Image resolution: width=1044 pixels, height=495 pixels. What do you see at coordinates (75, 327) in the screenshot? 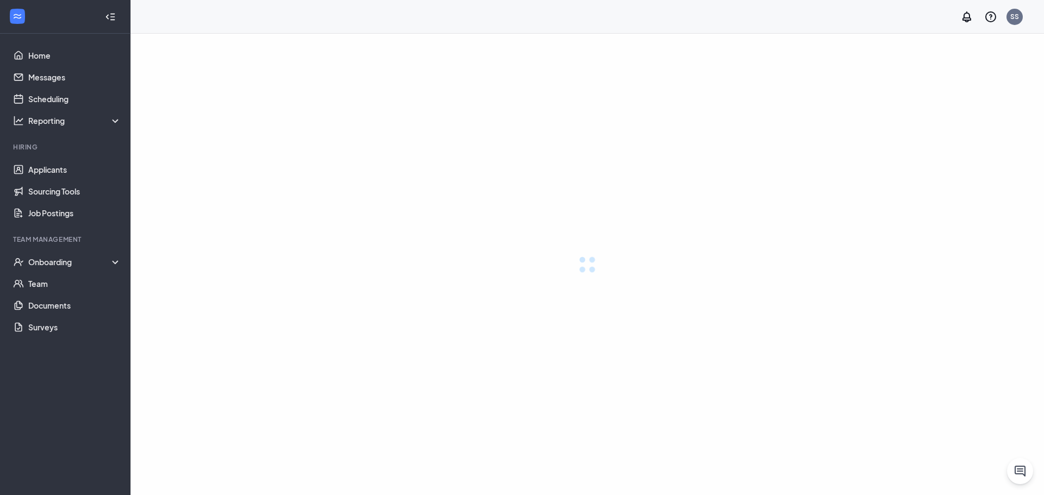
I see `a: Surveys` at bounding box center [75, 327].